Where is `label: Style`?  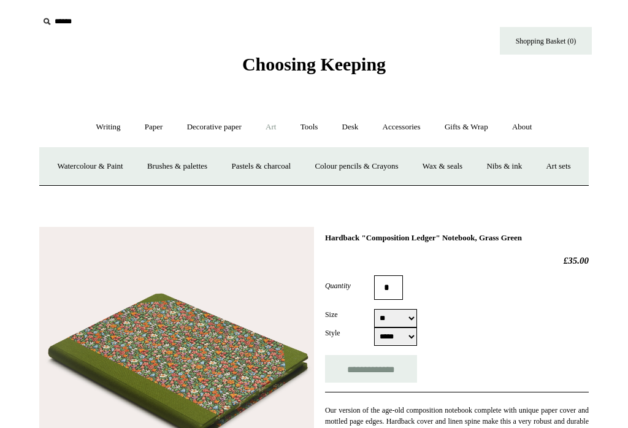
label: Style is located at coordinates (350, 333).